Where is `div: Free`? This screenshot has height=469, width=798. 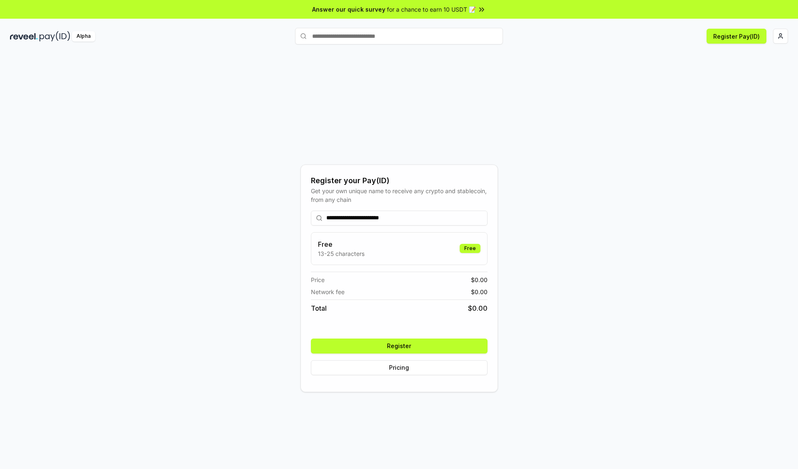 div: Free is located at coordinates (470, 249).